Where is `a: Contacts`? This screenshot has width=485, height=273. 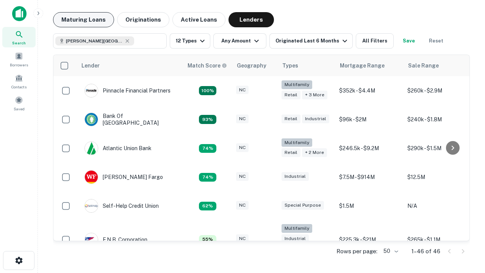 a: Contacts is located at coordinates (19, 81).